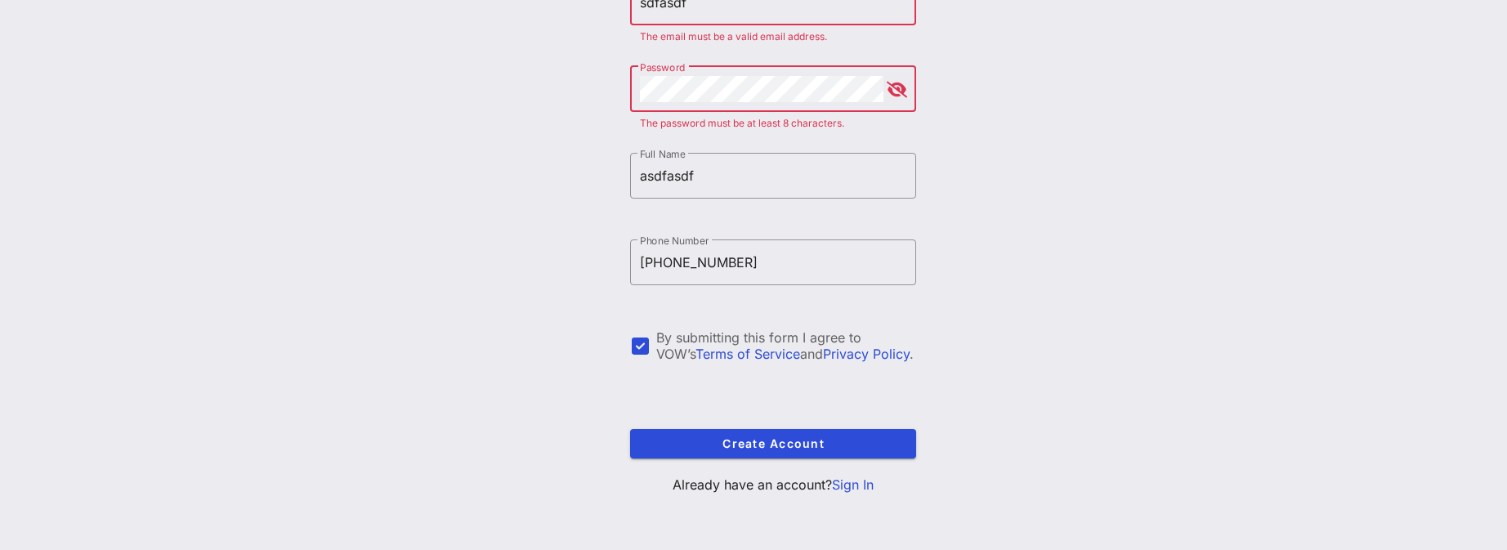  I want to click on label: Password, so click(663, 67).